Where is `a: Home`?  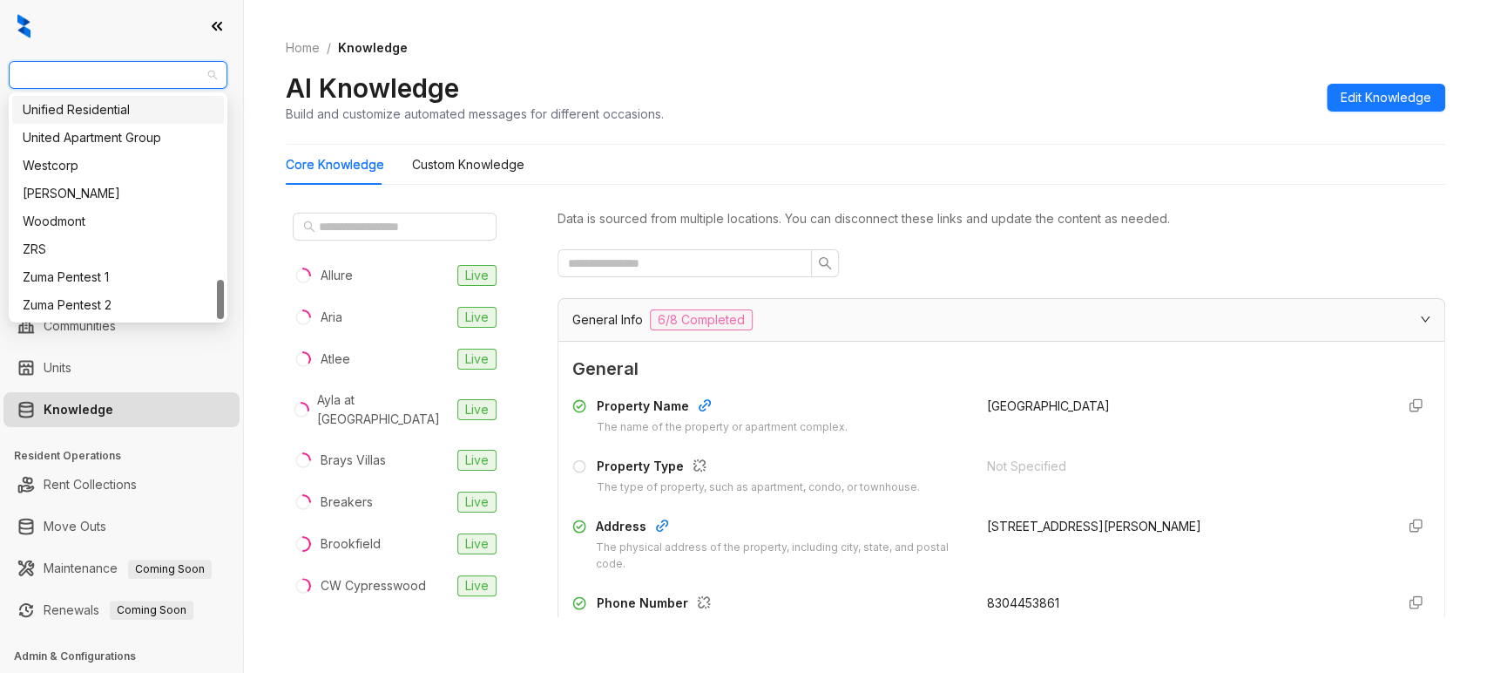
a: Home is located at coordinates (302, 48).